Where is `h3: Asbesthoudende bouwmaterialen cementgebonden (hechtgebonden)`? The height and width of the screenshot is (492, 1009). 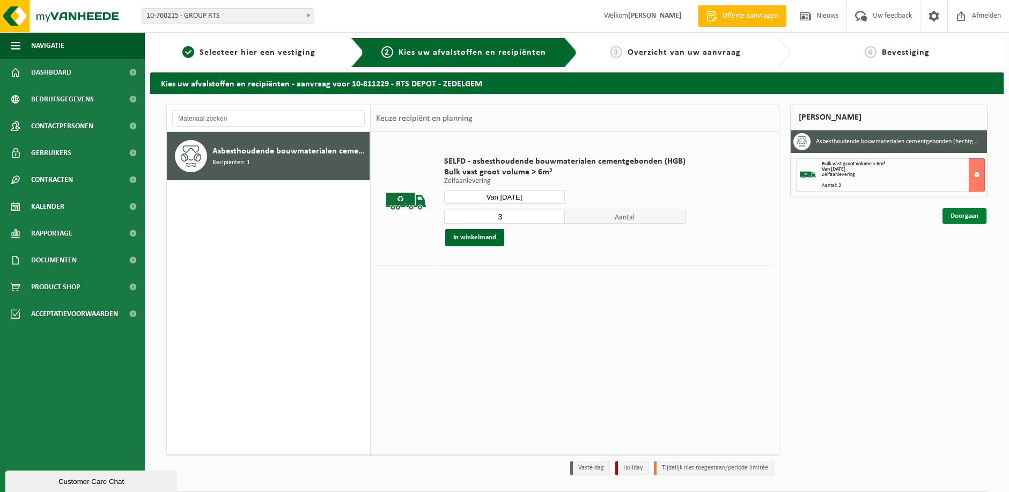
h3: Asbesthoudende bouwmaterialen cementgebonden (hechtgebonden) is located at coordinates (898, 142).